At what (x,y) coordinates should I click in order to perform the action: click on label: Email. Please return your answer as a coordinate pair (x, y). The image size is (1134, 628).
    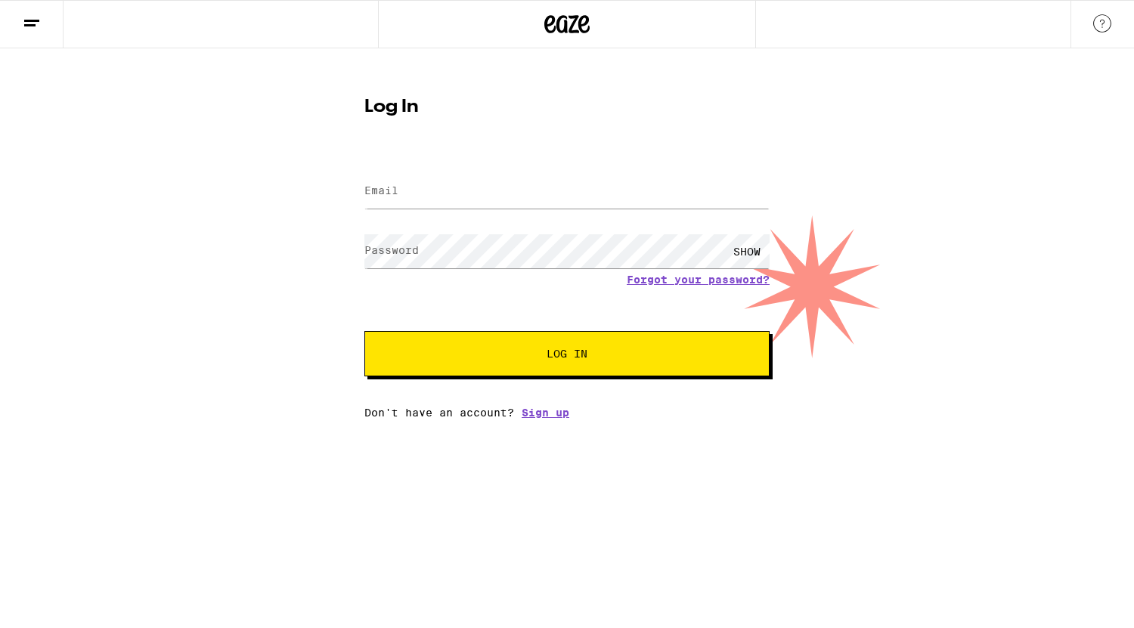
    Looking at the image, I should click on (381, 191).